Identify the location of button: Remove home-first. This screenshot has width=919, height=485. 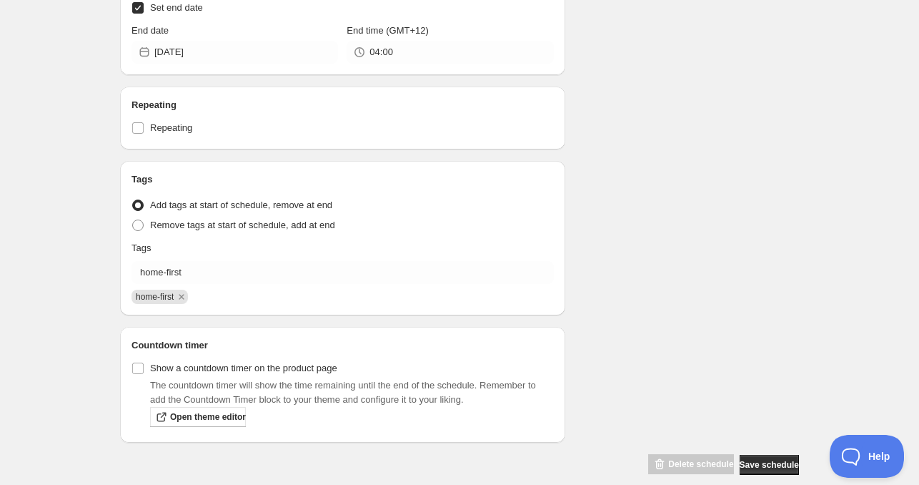
(182, 297).